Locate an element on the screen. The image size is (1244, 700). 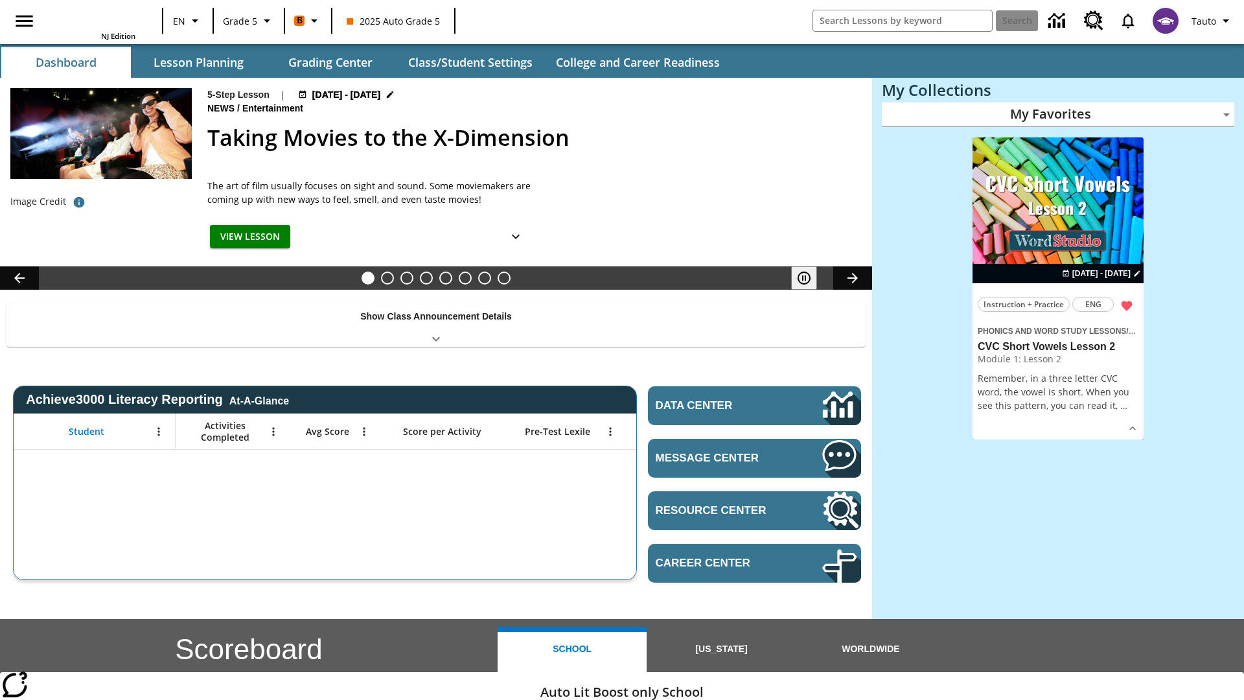
button: Photo credit: Photo by The Asahi Shimbun via Getty Images is located at coordinates (79, 202).